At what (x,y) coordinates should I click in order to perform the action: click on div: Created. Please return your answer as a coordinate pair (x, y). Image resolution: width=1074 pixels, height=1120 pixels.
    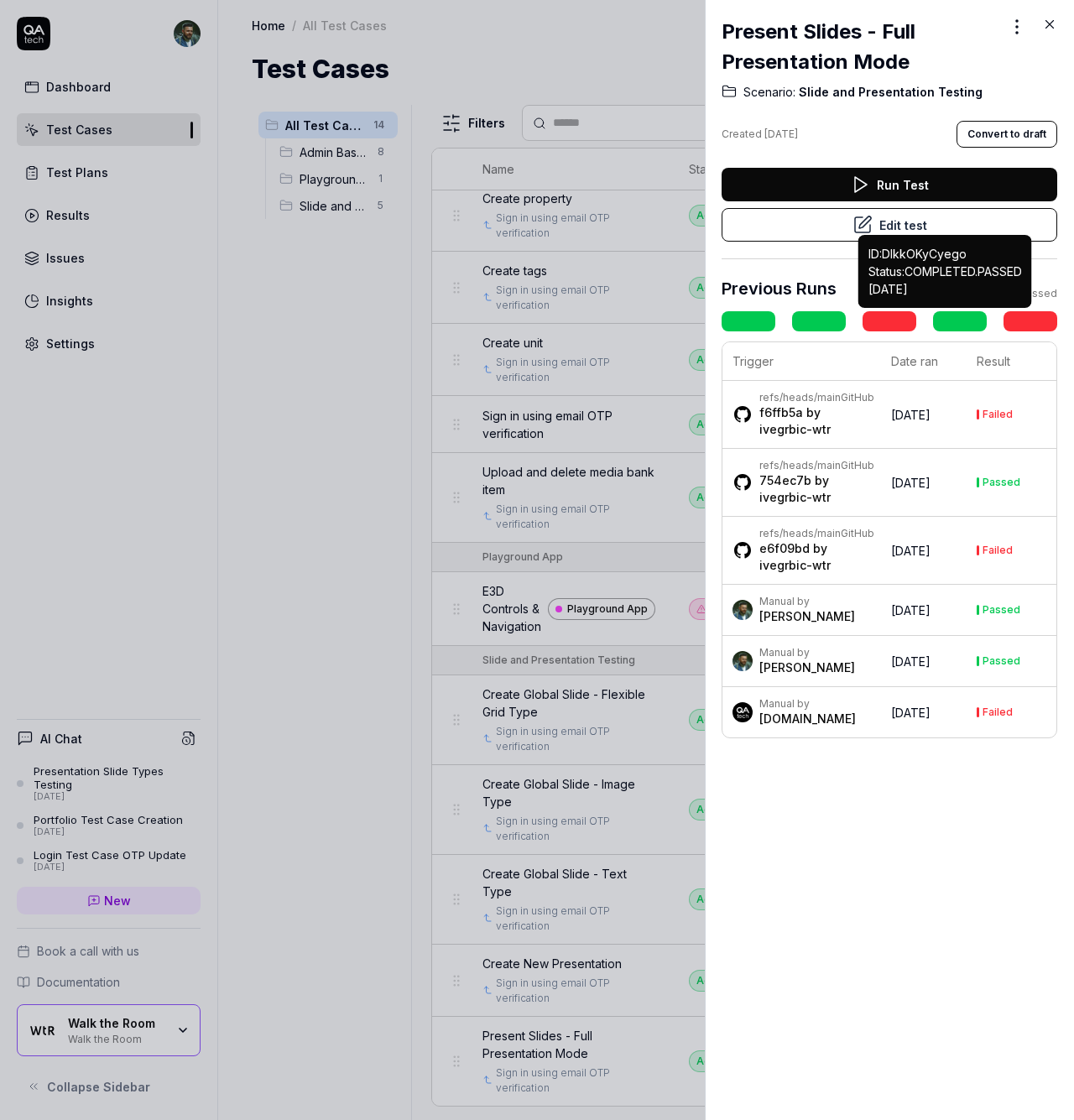
    Looking at the image, I should click on (759, 135).